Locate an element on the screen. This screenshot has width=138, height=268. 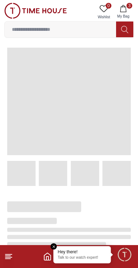
div: Hey there! is located at coordinates (82, 252).